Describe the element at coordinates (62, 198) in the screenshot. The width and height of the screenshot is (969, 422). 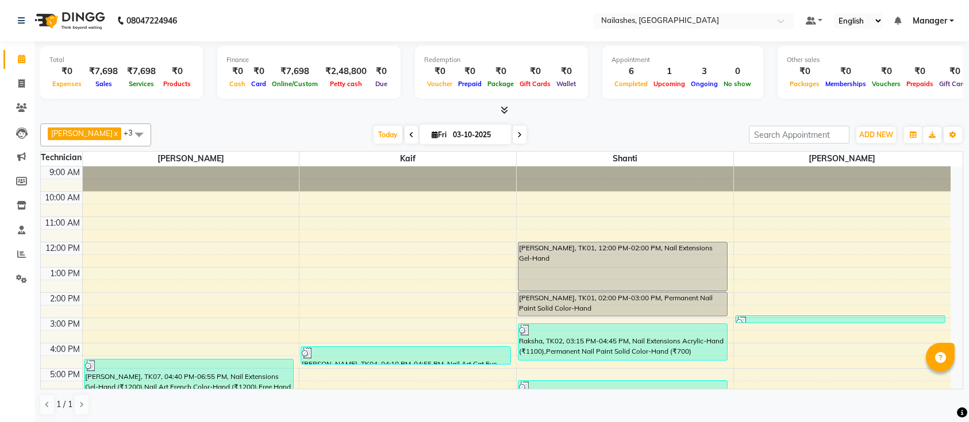
I see `div: 10:00 AM` at that location.